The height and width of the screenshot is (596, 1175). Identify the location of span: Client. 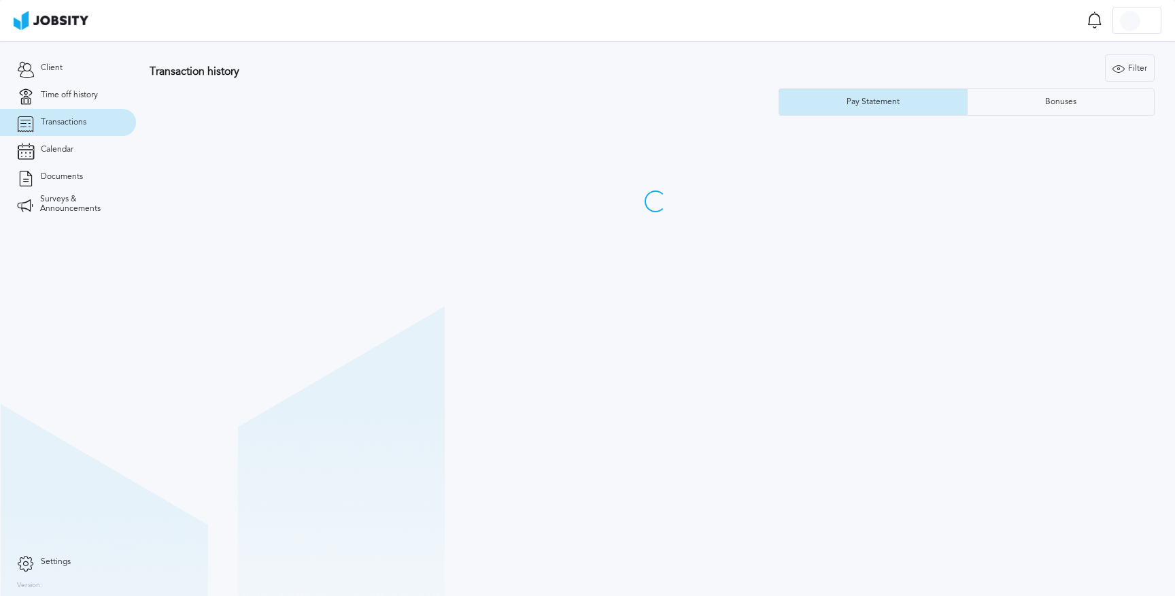
(52, 68).